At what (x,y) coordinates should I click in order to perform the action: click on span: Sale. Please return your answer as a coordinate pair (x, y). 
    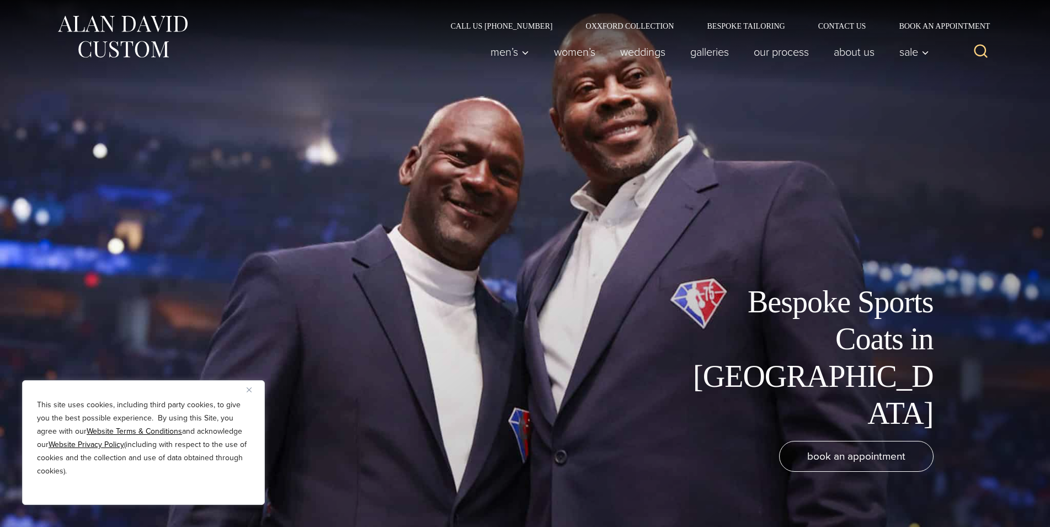
    Looking at the image, I should click on (915, 52).